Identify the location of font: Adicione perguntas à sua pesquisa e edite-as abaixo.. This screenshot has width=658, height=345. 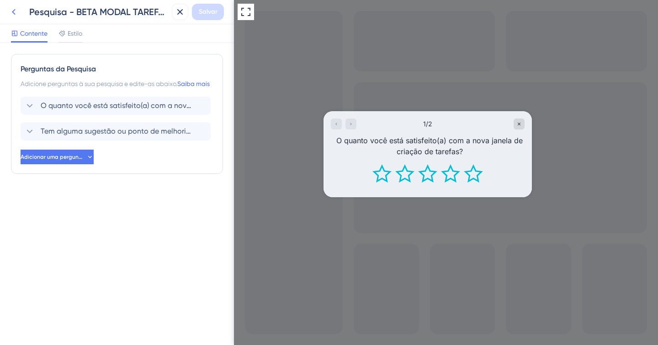
(99, 84).